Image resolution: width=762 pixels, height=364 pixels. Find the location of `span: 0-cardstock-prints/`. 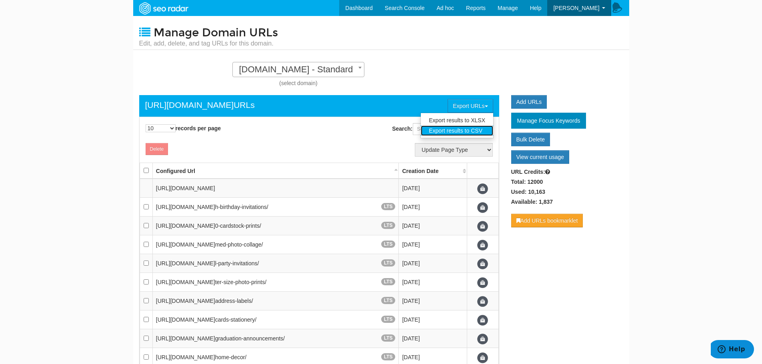

span: 0-cardstock-prints/ is located at coordinates (238, 226).